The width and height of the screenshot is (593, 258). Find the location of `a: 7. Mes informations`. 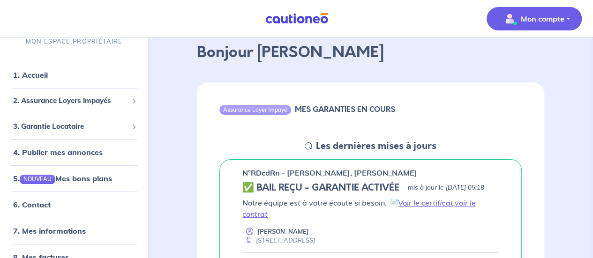

a: 7. Mes informations is located at coordinates (49, 231).